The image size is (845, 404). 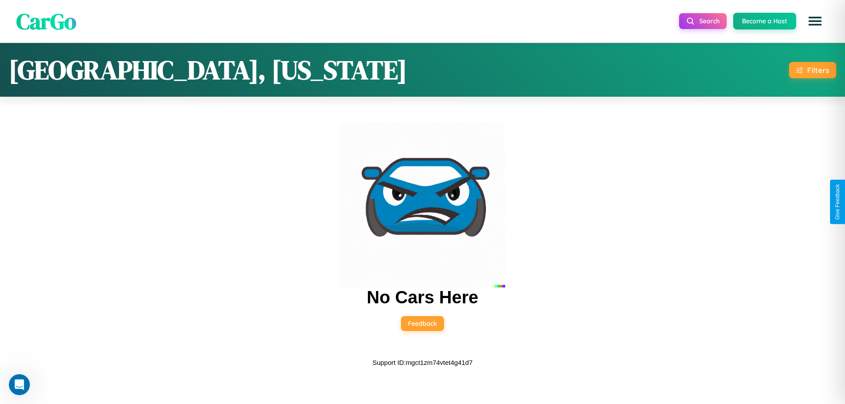 What do you see at coordinates (818, 70) in the screenshot?
I see `div: Filters` at bounding box center [818, 70].